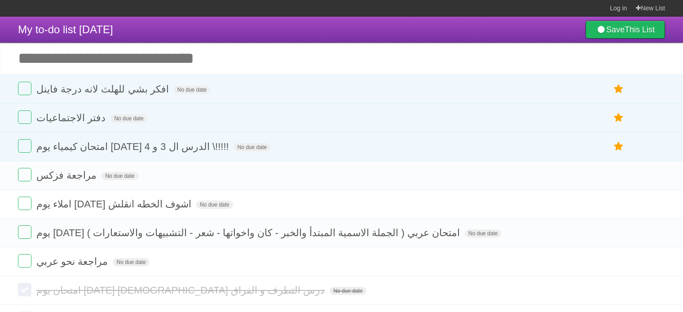 The image size is (683, 312). Describe the element at coordinates (73, 261) in the screenshot. I see `span: مراجعة نحو عربي` at that location.